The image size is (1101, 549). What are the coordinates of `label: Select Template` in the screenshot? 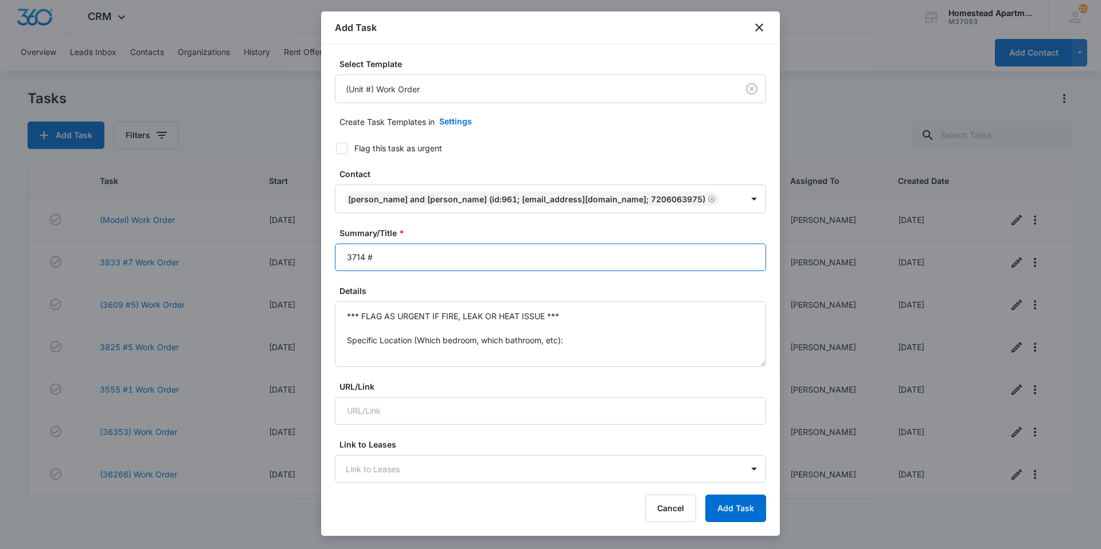 It's located at (555, 64).